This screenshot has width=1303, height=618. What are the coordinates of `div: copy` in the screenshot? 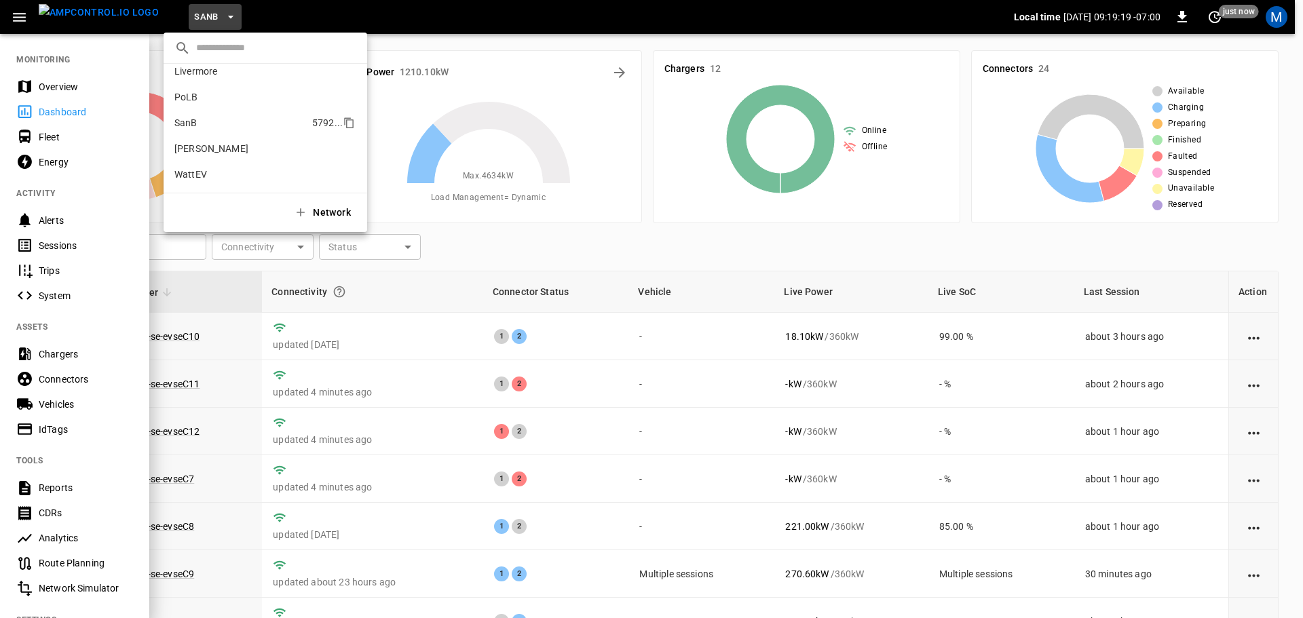 It's located at (350, 123).